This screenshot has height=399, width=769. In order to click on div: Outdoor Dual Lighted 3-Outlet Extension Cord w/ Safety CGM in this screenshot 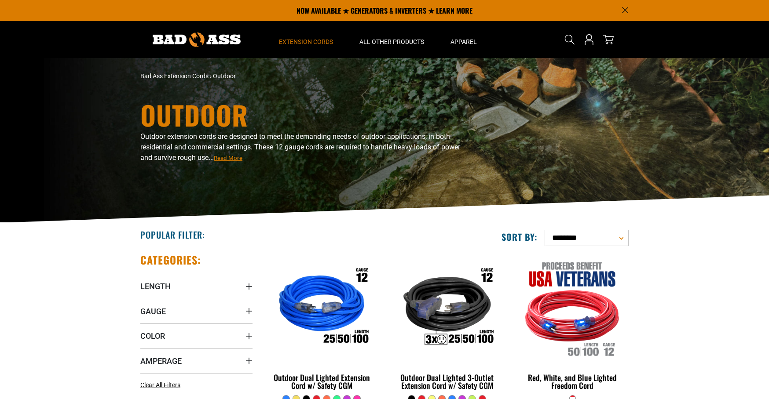, I will do `click(447, 382)`.